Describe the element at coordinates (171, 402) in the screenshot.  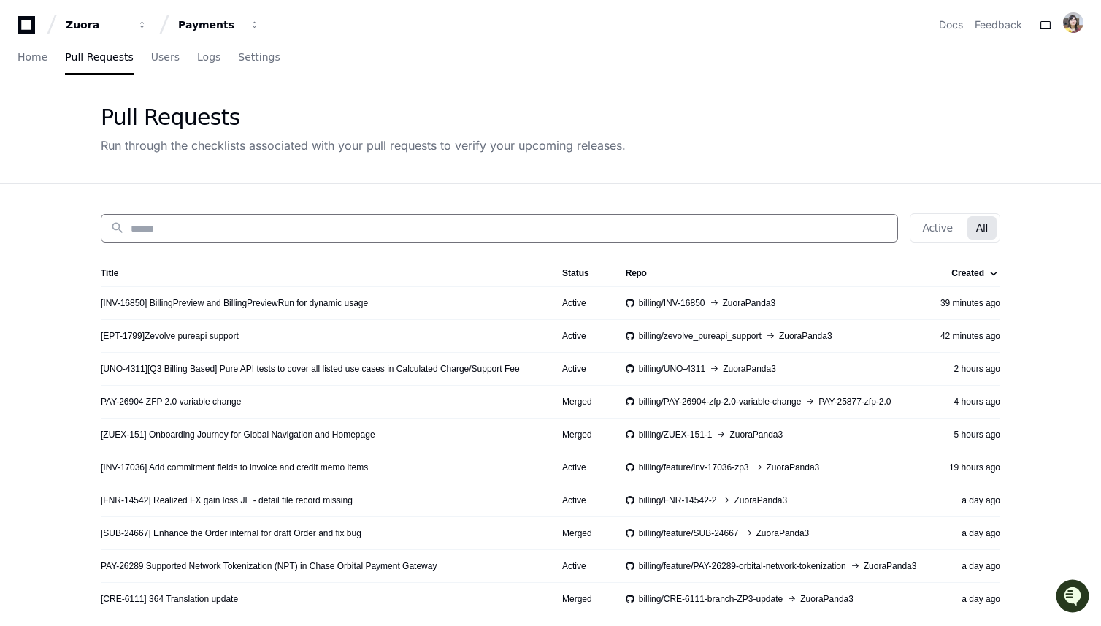
I see `a: PAY-26904 ZFP 2.0 variable change` at that location.